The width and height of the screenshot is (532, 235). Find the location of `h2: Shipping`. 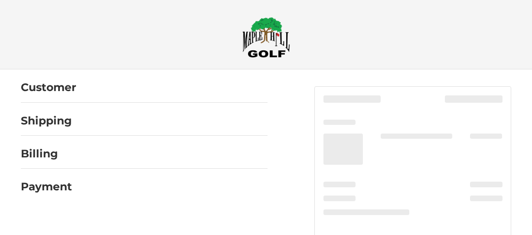

h2: Shipping is located at coordinates (46, 121).